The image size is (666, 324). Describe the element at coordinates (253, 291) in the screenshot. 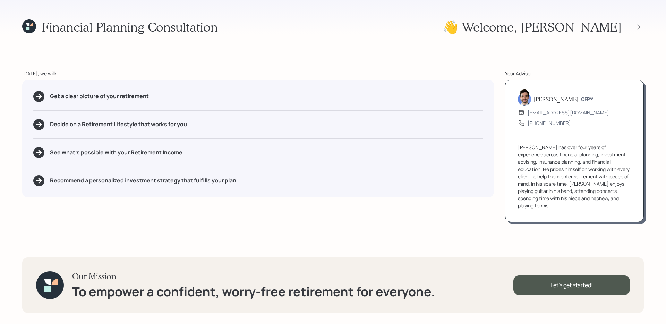

I see `h1: To empower a confident, worry-free retirement for everyone.` at that location.